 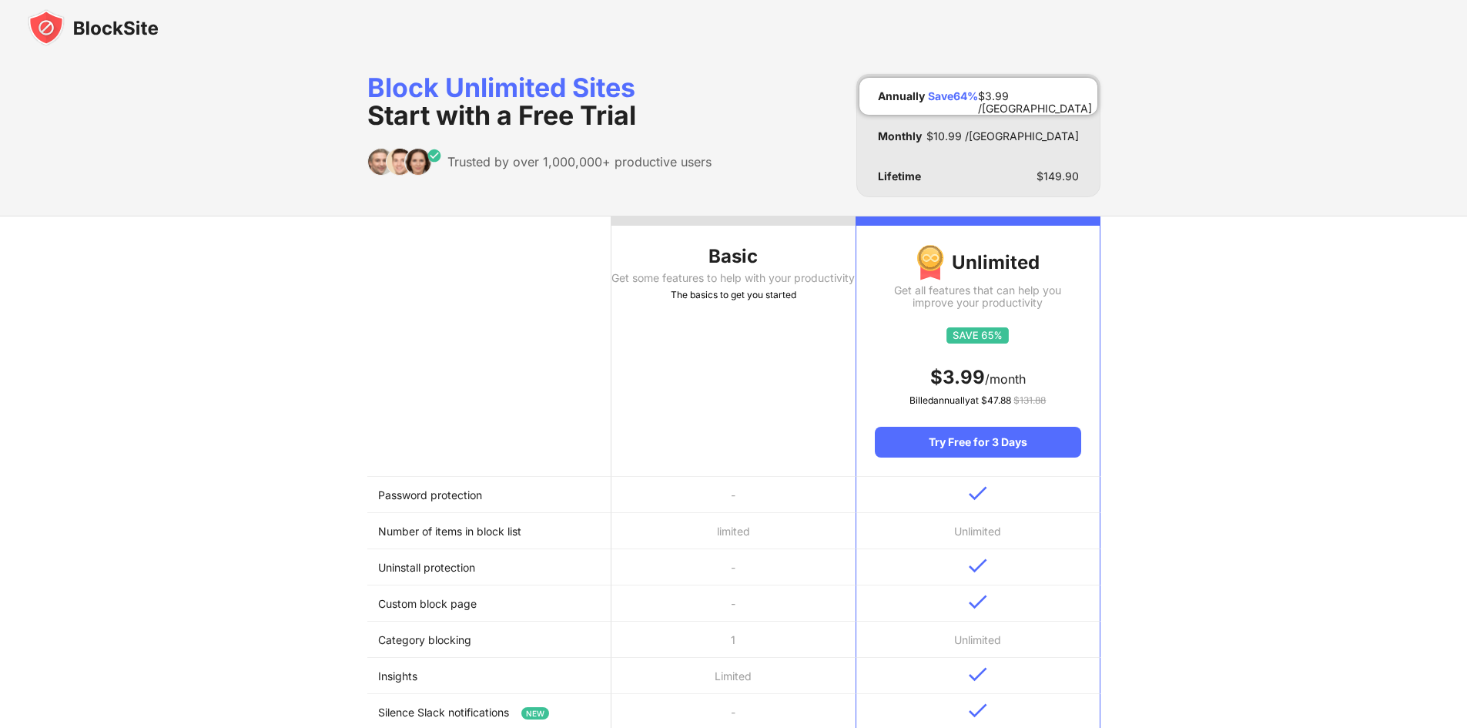 I want to click on div: Annually, so click(x=901, y=96).